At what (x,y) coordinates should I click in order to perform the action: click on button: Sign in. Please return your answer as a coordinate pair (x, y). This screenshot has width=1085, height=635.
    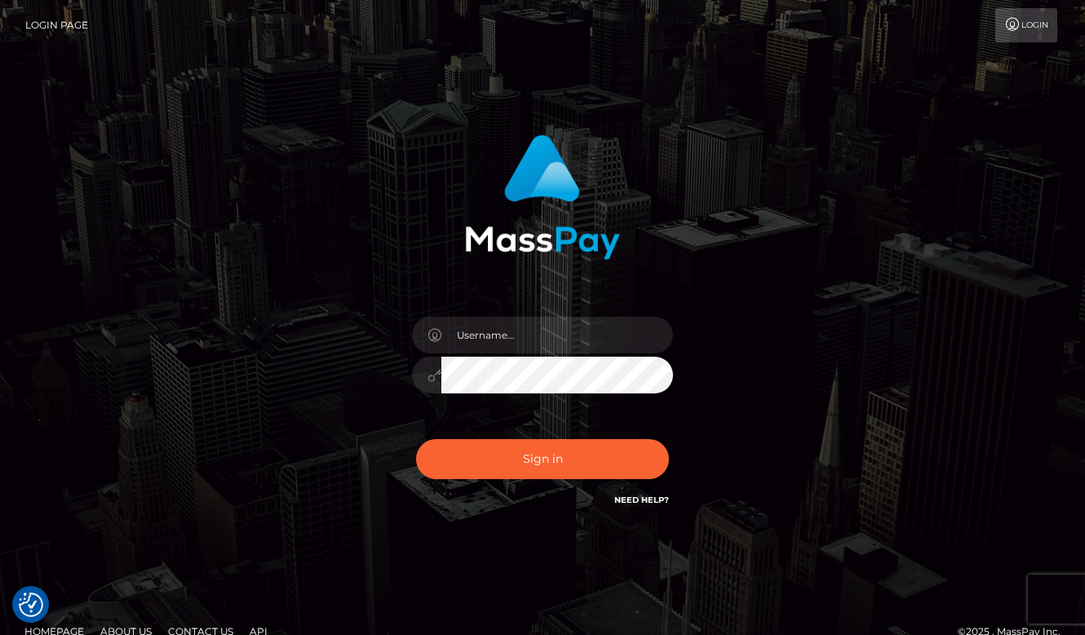
    Looking at the image, I should click on (543, 459).